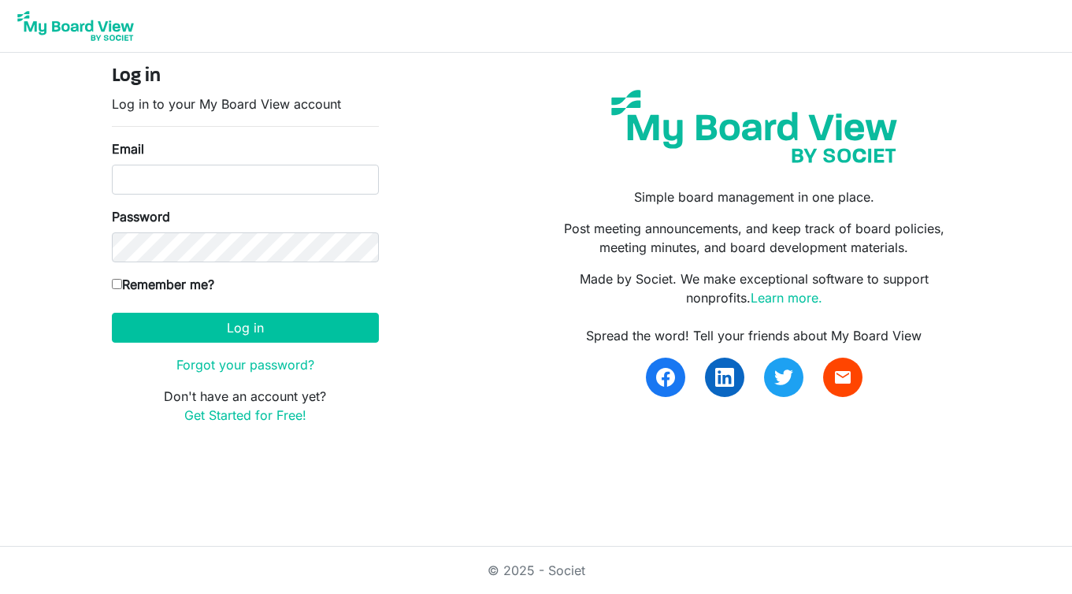 Image resolution: width=1072 pixels, height=594 pixels. I want to click on img: facebook.svg, so click(665, 377).